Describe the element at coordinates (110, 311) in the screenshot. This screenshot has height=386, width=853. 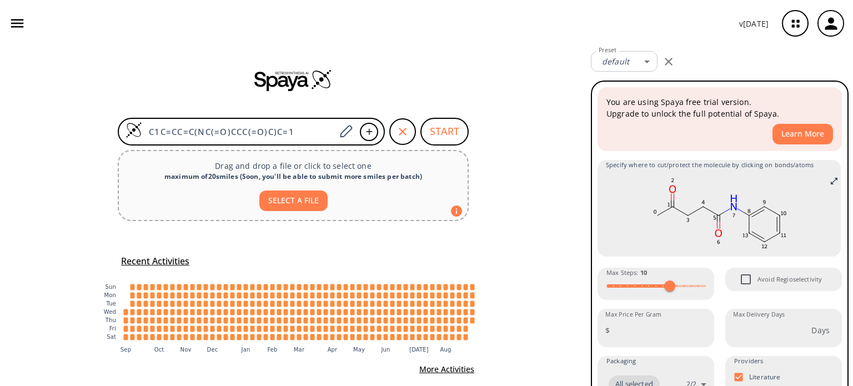
I see `text: Wed` at that location.